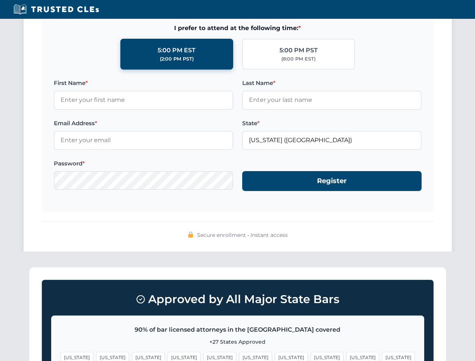 This screenshot has width=475, height=361. Describe the element at coordinates (299, 50) in the screenshot. I see `div: 5:00 PM PST` at that location.